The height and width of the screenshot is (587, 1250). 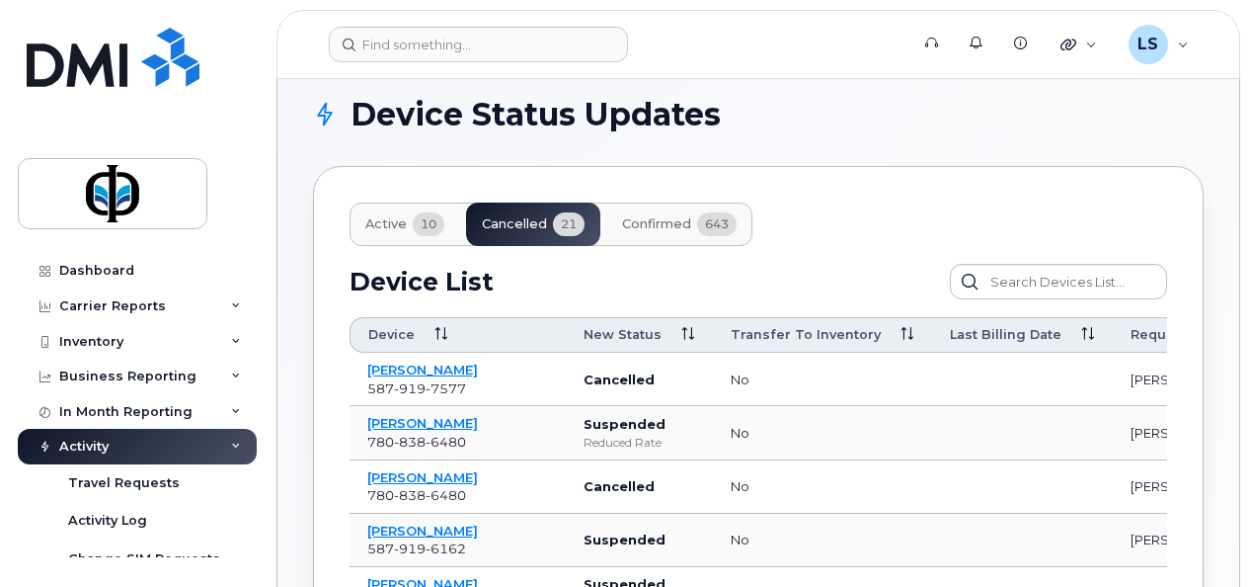 What do you see at coordinates (622, 335) in the screenshot?
I see `span: New Status` at bounding box center [622, 335].